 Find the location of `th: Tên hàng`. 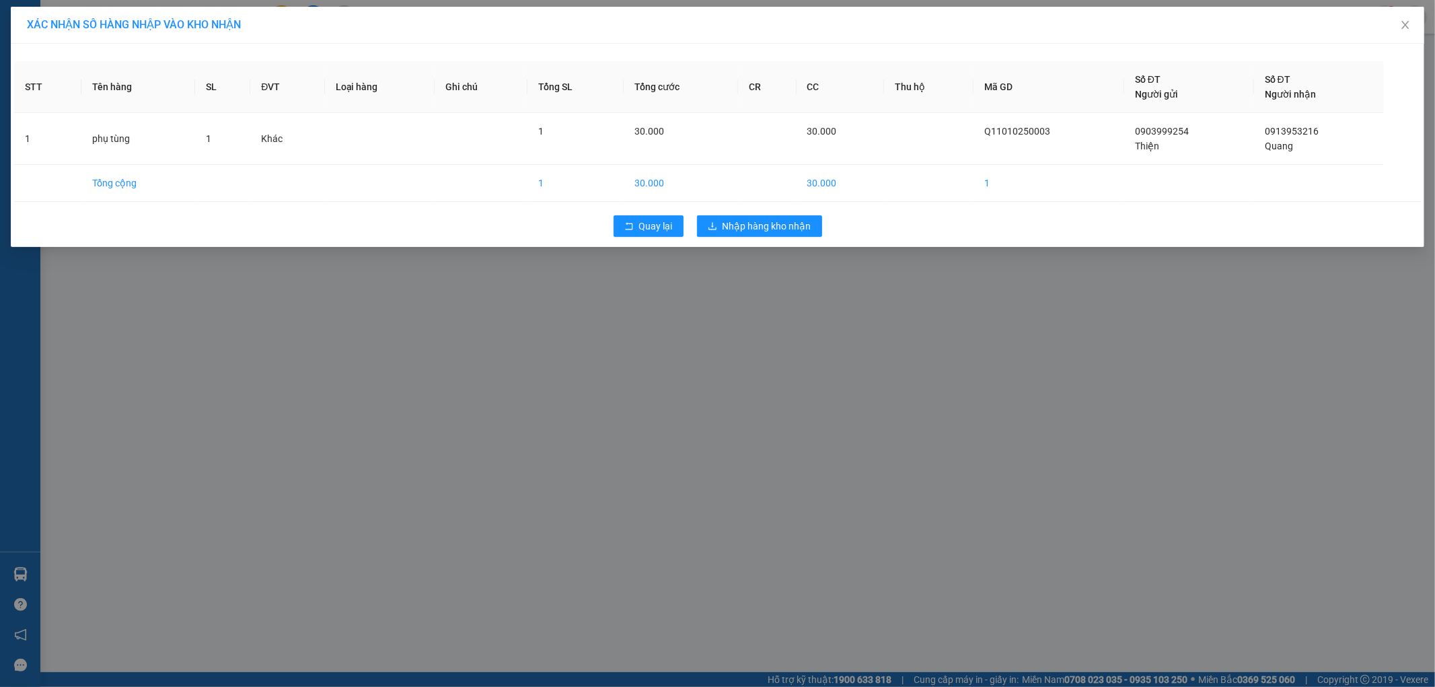

th: Tên hàng is located at coordinates (138, 87).